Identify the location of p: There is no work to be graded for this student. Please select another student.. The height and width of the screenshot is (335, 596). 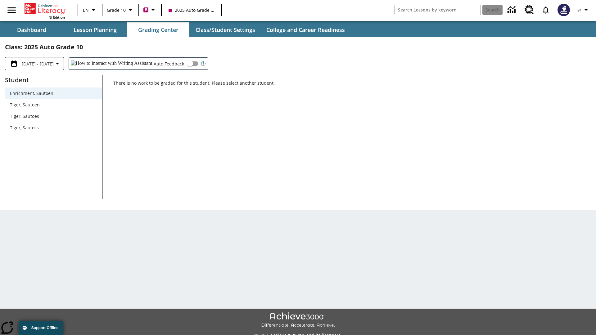
(352, 86).